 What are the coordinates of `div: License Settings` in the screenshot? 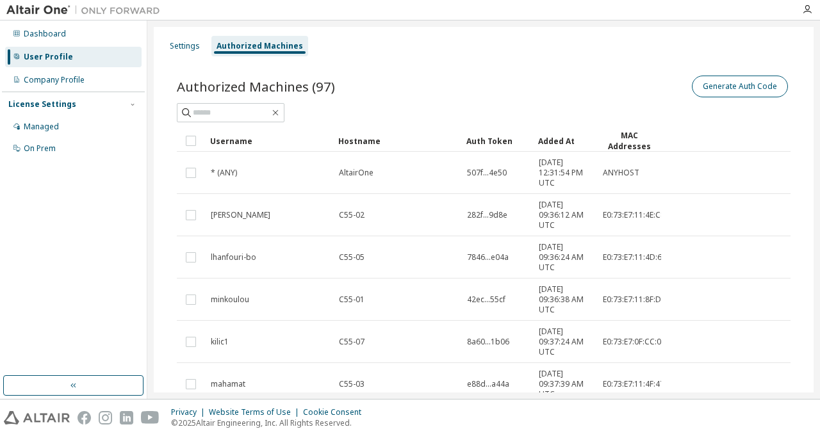 It's located at (42, 104).